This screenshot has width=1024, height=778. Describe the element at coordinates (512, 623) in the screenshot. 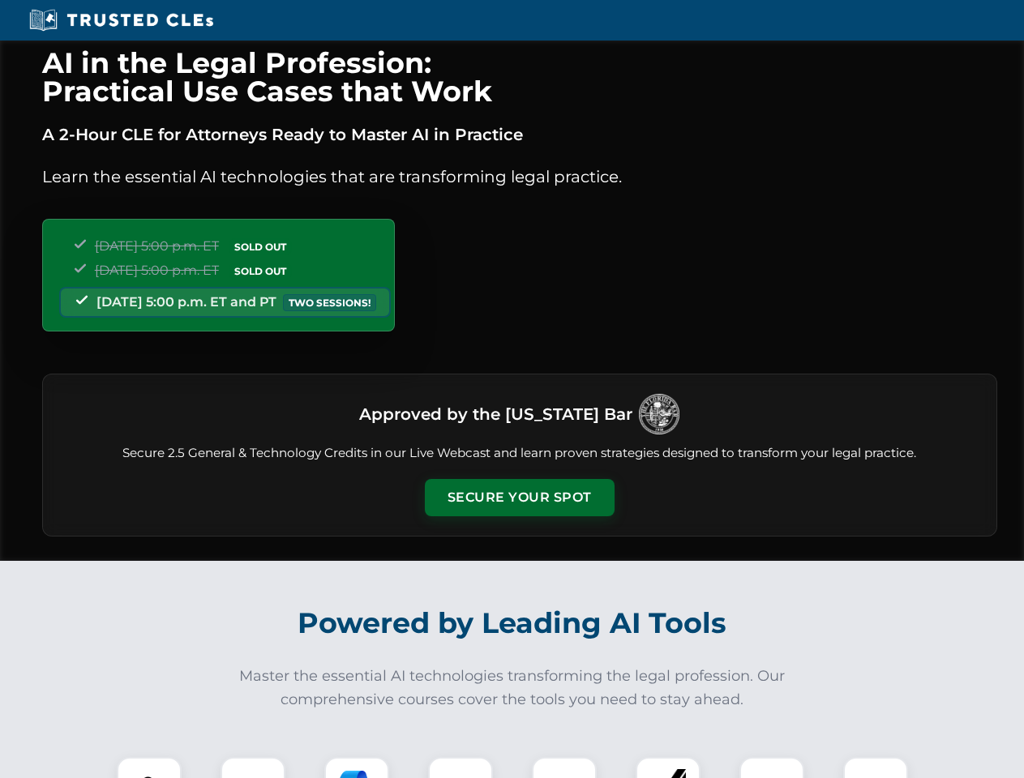

I see `h2: Powered by Leading AI Tools` at that location.